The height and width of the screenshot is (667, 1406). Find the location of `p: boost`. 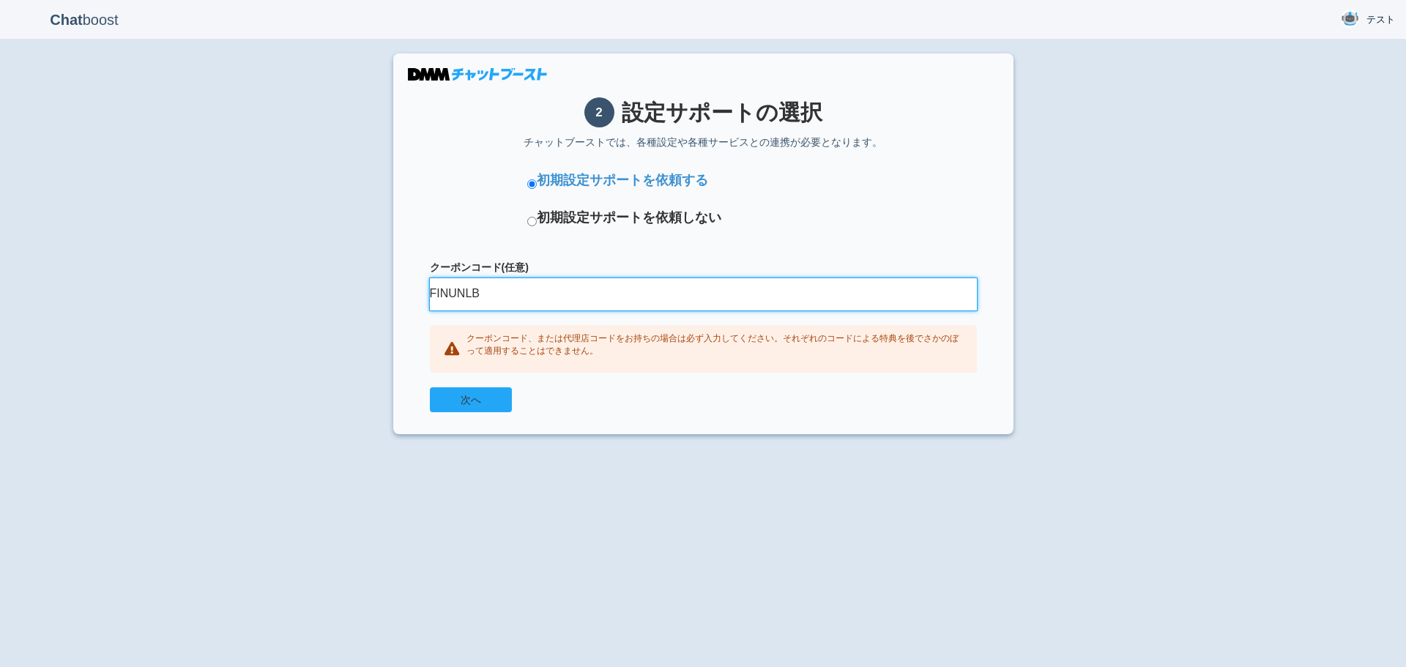

p: boost is located at coordinates (84, 20).